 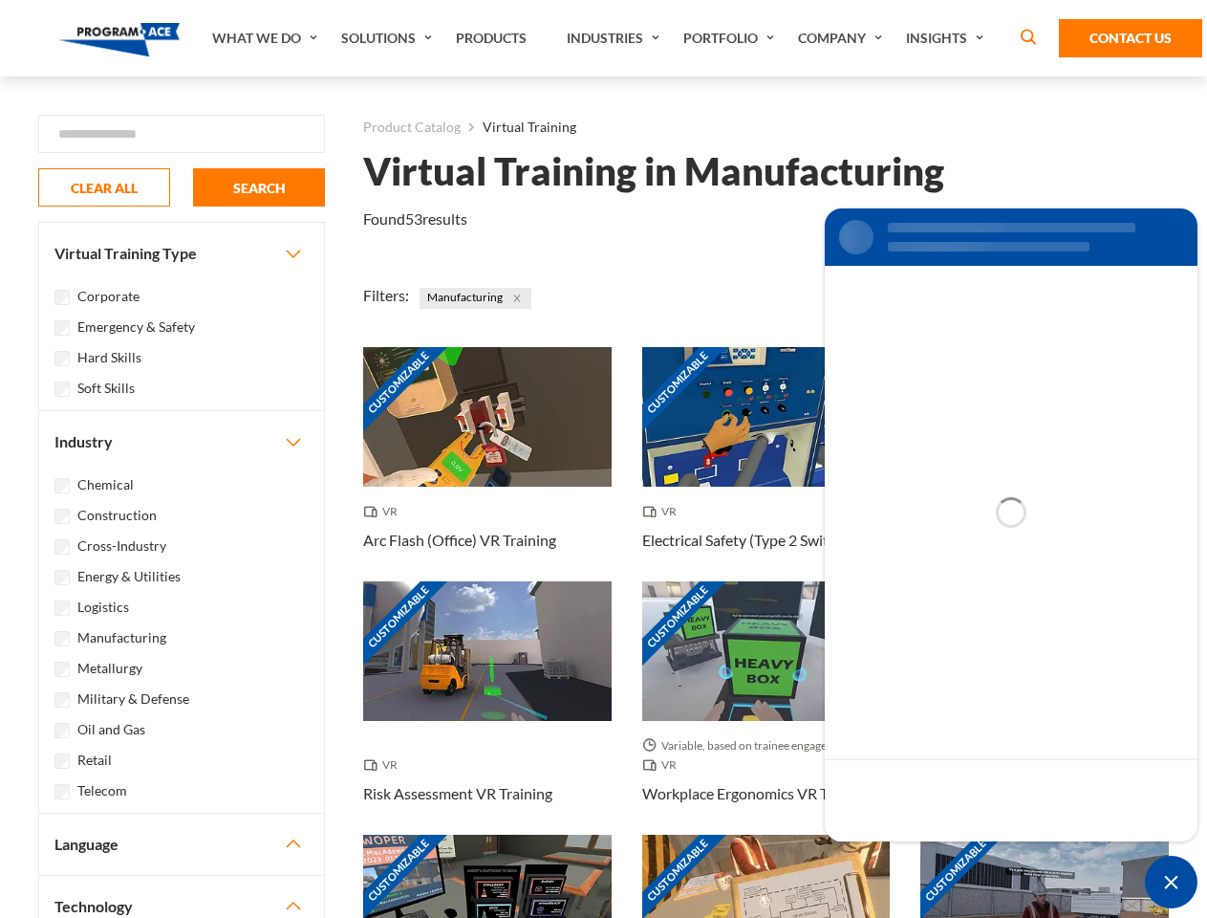 What do you see at coordinates (517, 298) in the screenshot?
I see `button: Close` at bounding box center [517, 298].